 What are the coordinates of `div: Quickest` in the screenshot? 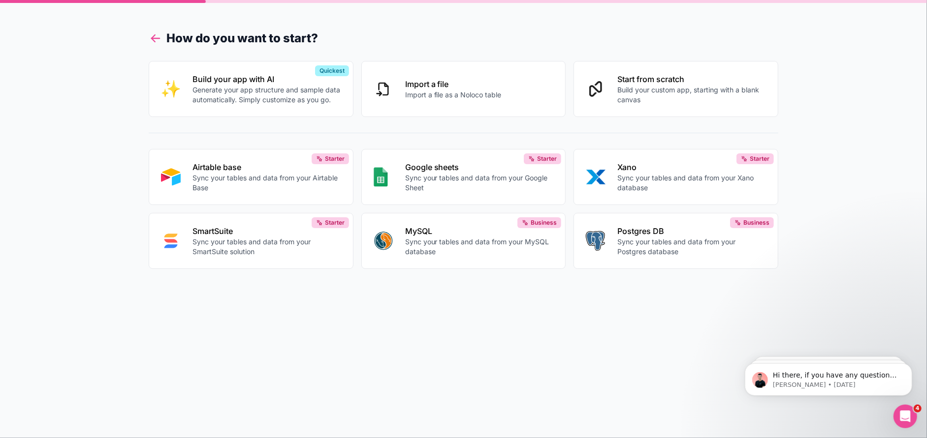 It's located at (332, 71).